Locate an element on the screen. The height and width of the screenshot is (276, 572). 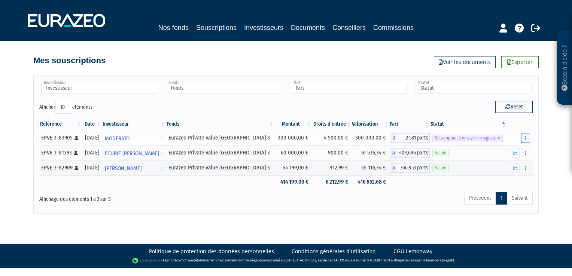
th: Référence : activer pour trier la colonne par ordre croissant is located at coordinates (61, 124).